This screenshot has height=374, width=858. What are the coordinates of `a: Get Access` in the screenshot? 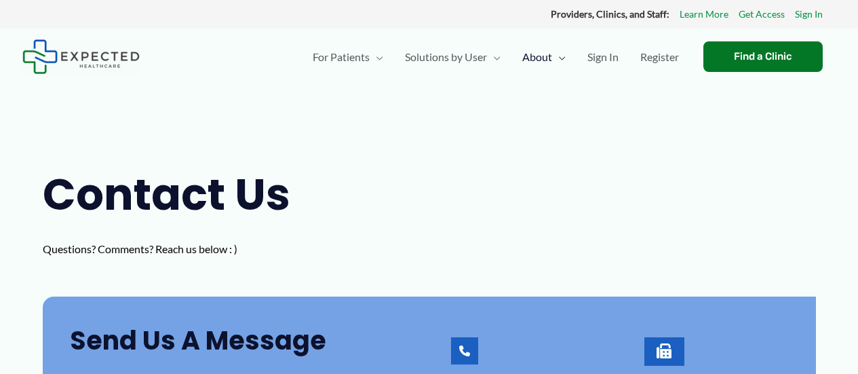 It's located at (762, 14).